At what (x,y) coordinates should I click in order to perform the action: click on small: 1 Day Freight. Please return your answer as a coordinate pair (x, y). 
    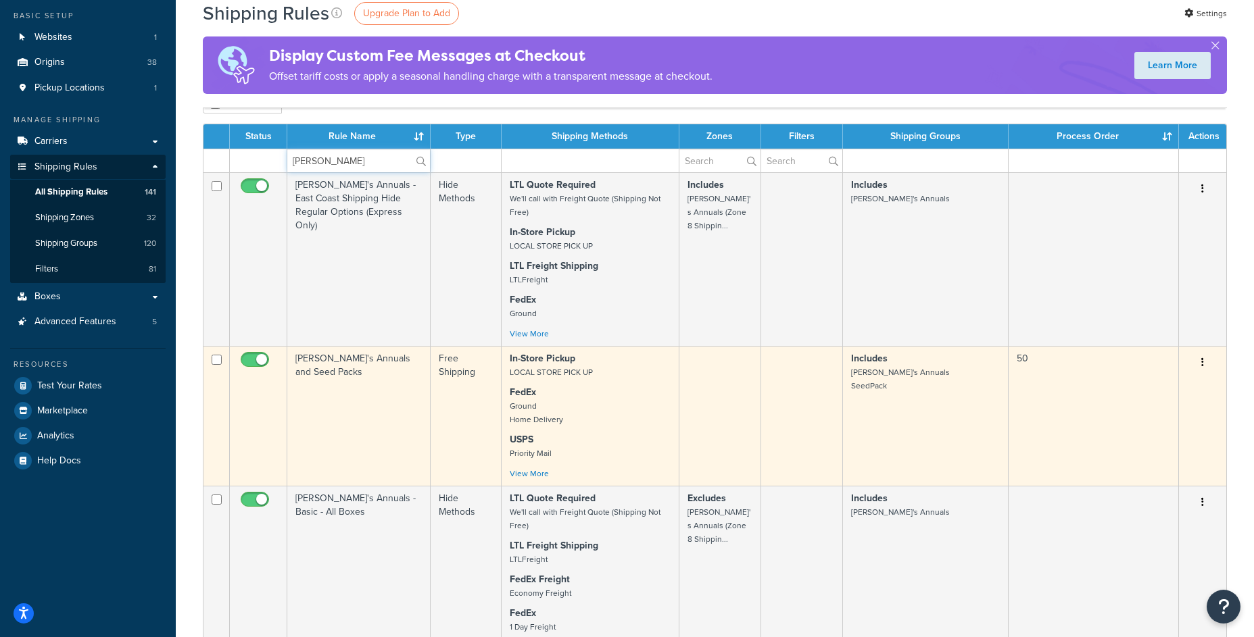
    Looking at the image, I should click on (533, 627).